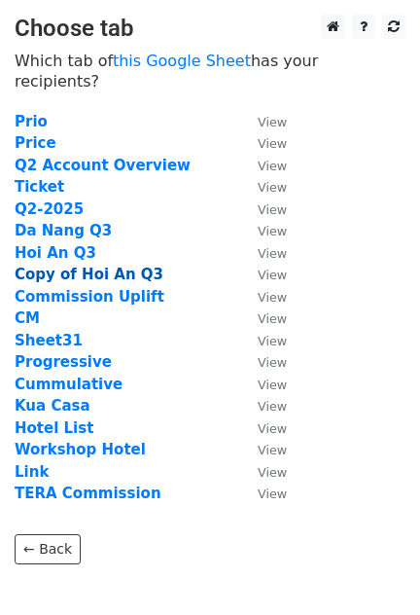 Image resolution: width=420 pixels, height=615 pixels. I want to click on a: Commission Uplift, so click(89, 297).